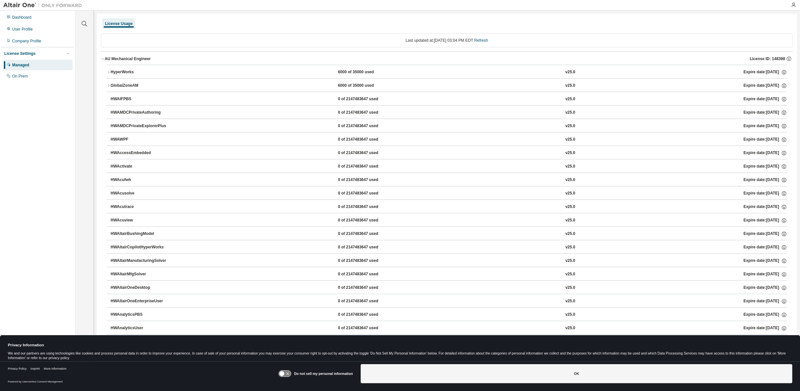 This screenshot has width=800, height=391. What do you see at coordinates (22, 29) in the screenshot?
I see `div: User Profile` at bounding box center [22, 29].